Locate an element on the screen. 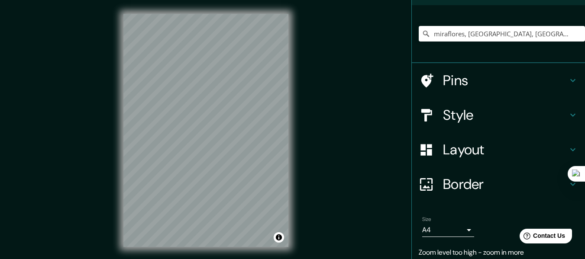 This screenshot has width=585, height=259. h4: Pins is located at coordinates (505, 81).